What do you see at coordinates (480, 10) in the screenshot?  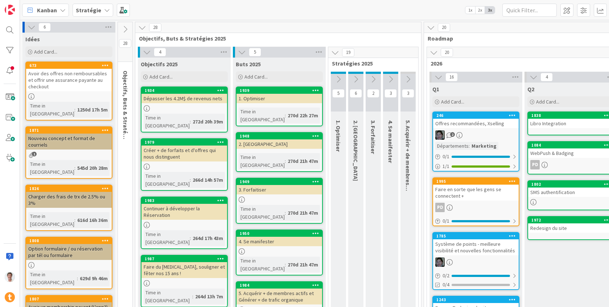 I see `span: 2x` at bounding box center [480, 10].